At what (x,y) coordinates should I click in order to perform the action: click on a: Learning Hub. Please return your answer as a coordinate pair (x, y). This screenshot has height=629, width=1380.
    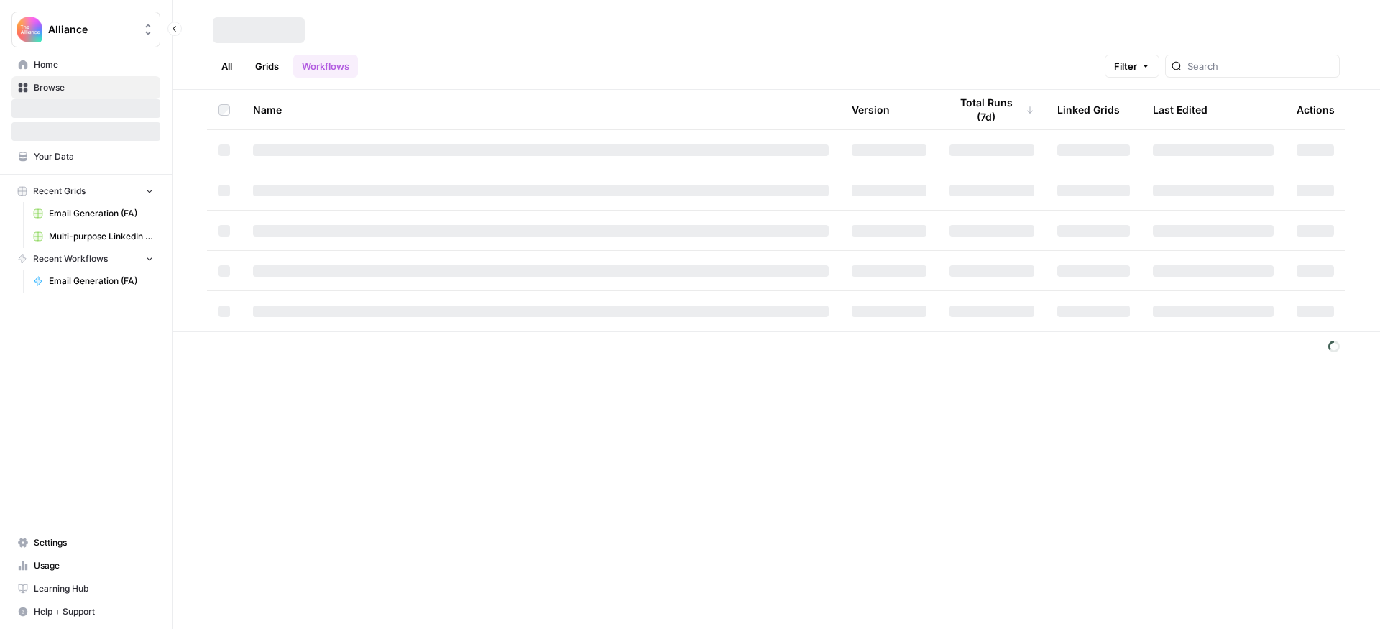
    Looking at the image, I should click on (86, 589).